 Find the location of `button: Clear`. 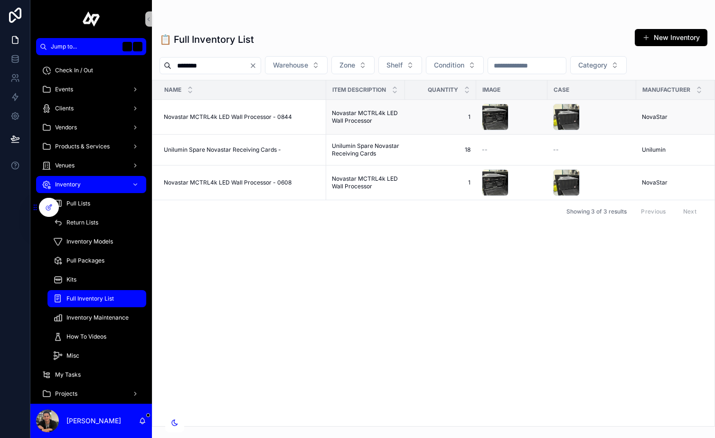

button: Clear is located at coordinates (255, 66).